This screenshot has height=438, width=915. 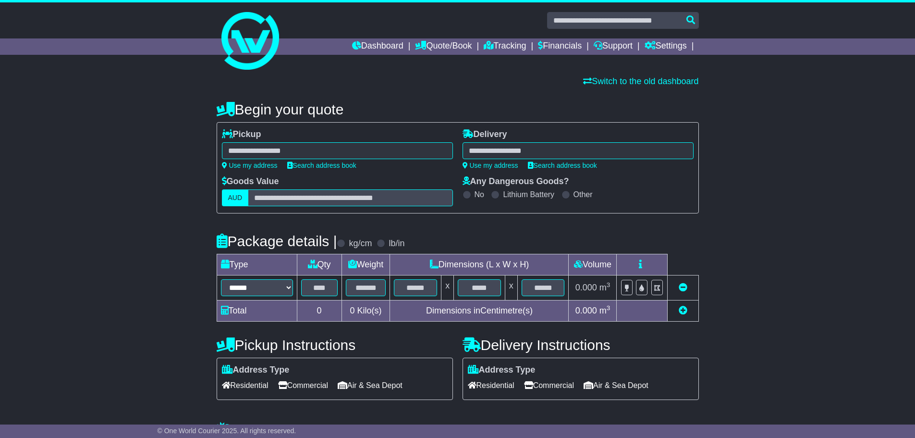 I want to click on td: Weight, so click(x=366, y=265).